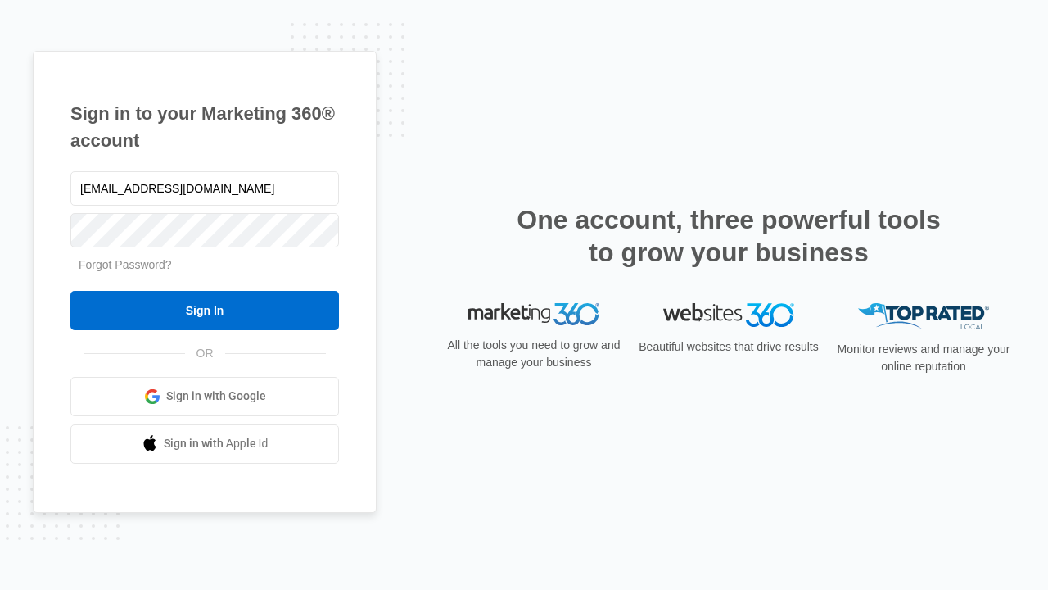 Image resolution: width=1048 pixels, height=590 pixels. Describe the element at coordinates (205, 310) in the screenshot. I see `input: Sign In` at that location.